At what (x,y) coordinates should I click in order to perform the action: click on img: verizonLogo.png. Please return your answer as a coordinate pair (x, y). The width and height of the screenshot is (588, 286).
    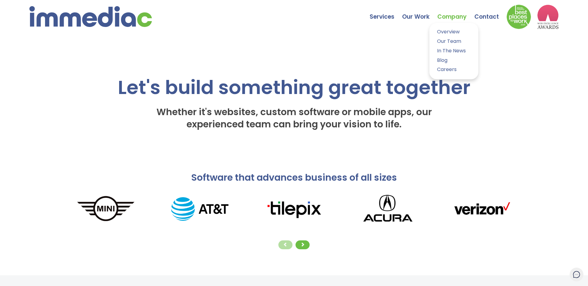
    Looking at the image, I should click on (481, 209).